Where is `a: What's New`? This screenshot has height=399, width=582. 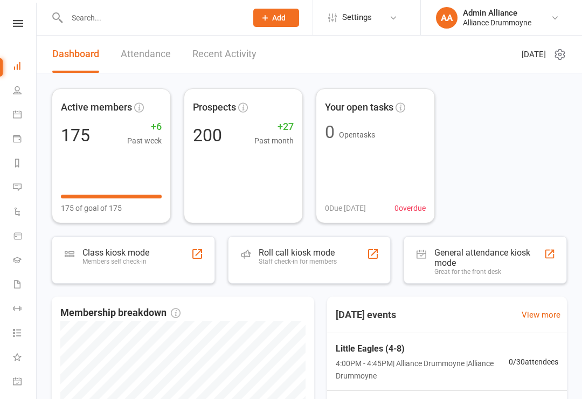
a: What's New is located at coordinates (25, 358).